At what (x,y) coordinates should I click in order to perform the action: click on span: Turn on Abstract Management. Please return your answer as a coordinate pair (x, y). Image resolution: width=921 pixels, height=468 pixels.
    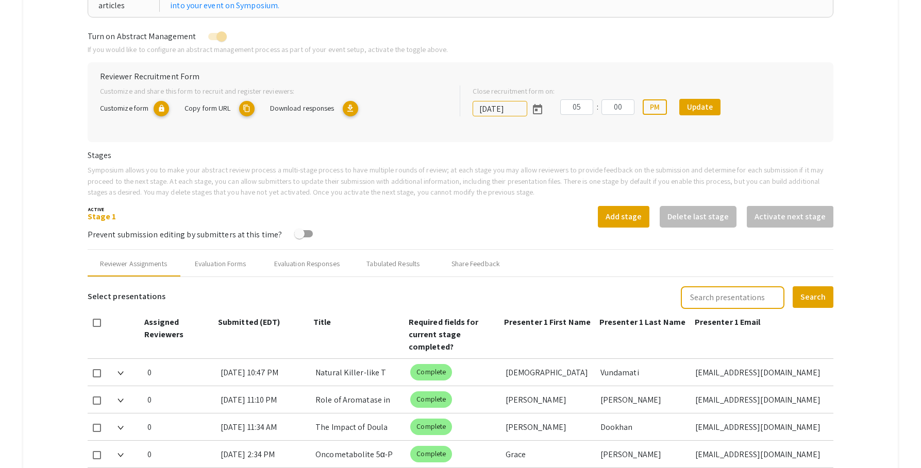
    Looking at the image, I should click on (142, 36).